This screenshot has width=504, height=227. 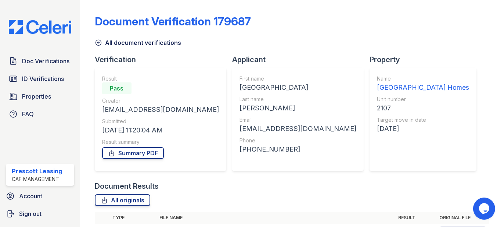 I want to click on th: File name, so click(x=276, y=217).